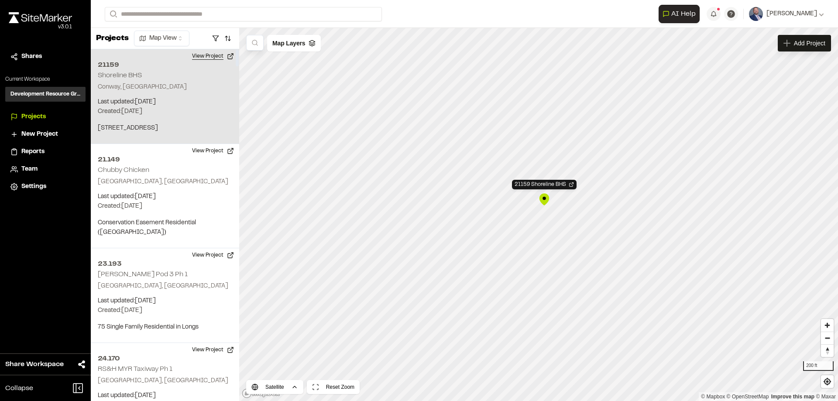 Image resolution: width=838 pixels, height=401 pixels. I want to click on span: AI Help, so click(683, 14).